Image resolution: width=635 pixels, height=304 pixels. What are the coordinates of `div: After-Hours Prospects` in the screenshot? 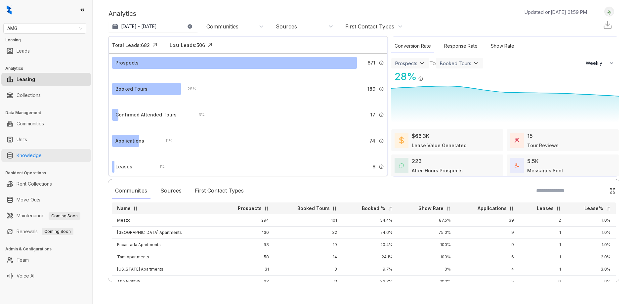 It's located at (437, 170).